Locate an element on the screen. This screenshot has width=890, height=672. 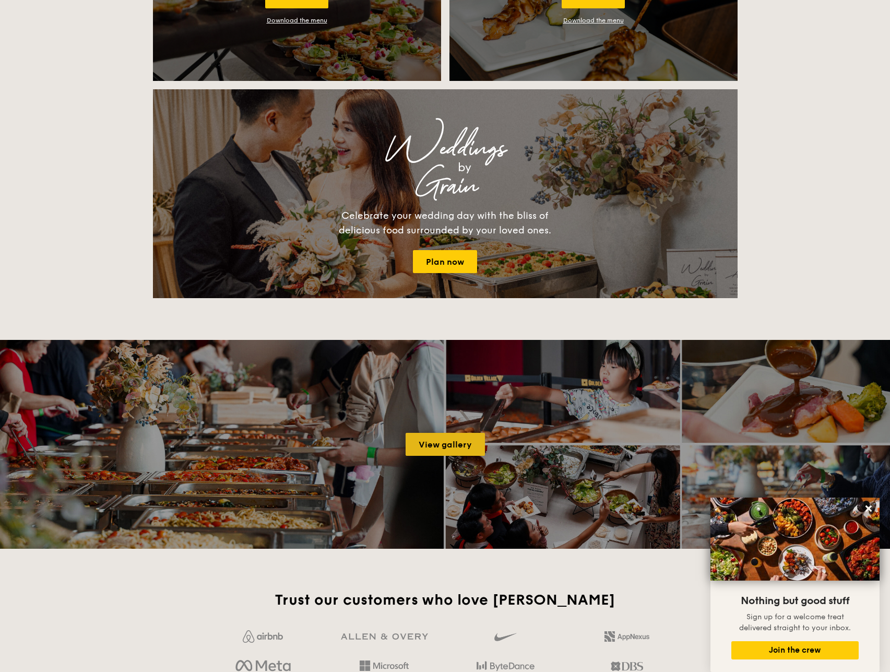
span: Sign up for a welcome treat delivered straight to your inbox. is located at coordinates (795, 622).